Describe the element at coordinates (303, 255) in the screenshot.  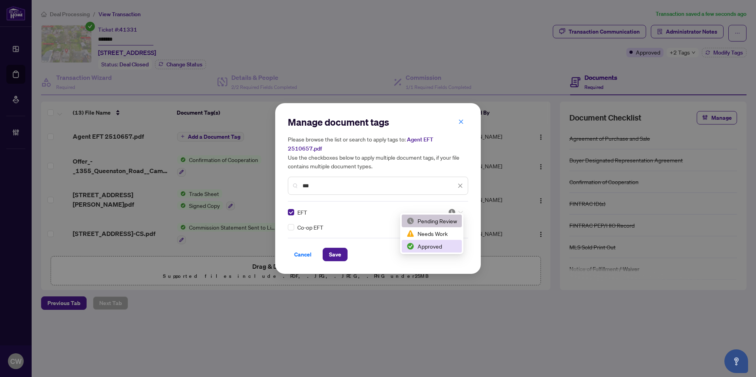
I see `button: Cancel` at that location.